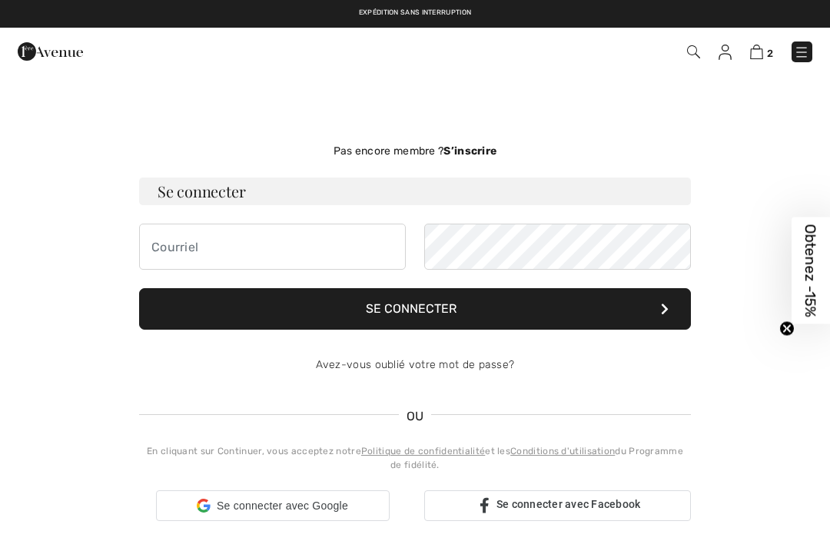 The width and height of the screenshot is (830, 541). I want to click on img: Menu, so click(802, 52).